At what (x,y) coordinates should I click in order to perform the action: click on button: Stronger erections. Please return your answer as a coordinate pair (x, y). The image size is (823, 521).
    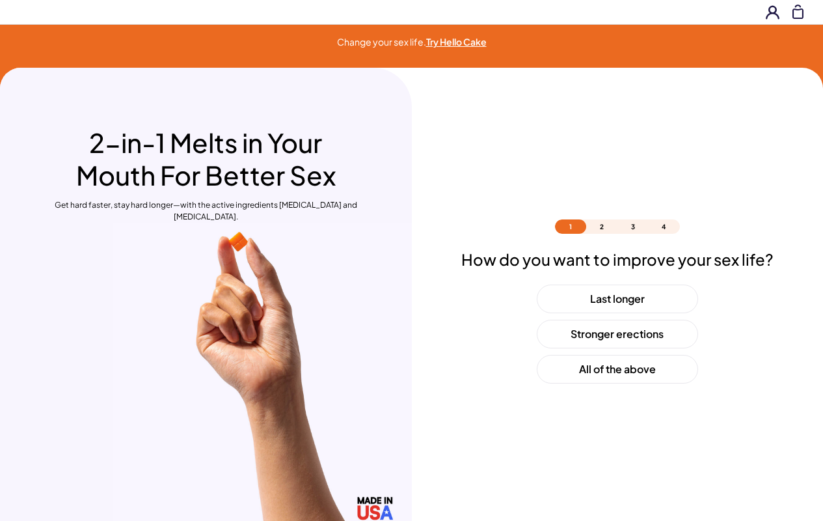
    Looking at the image, I should click on (618, 334).